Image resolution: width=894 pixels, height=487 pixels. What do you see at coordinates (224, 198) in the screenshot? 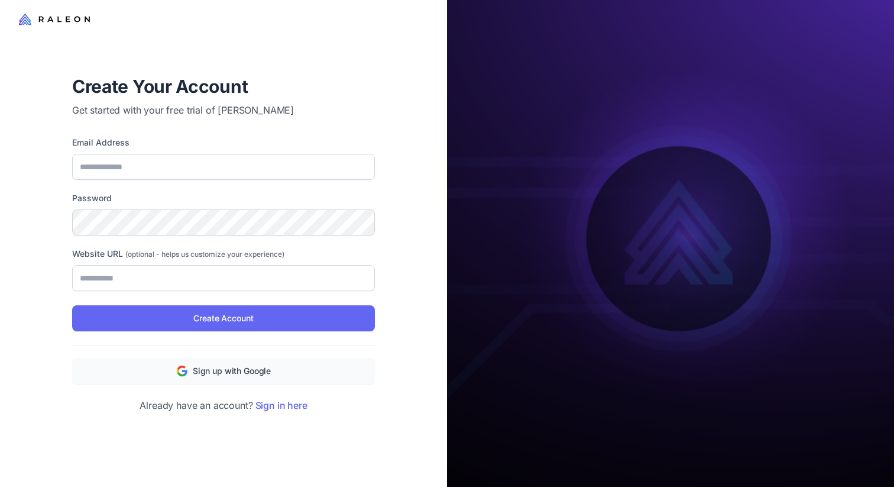
I see `label: Password` at bounding box center [224, 198].